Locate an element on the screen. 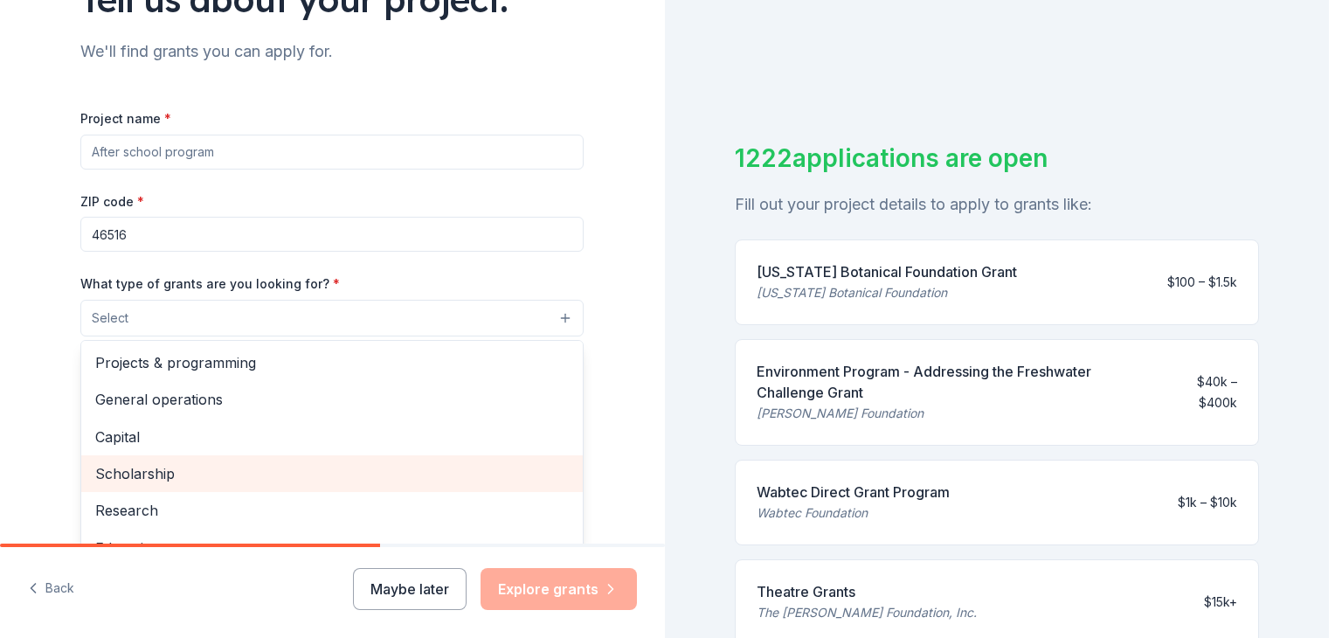 The height and width of the screenshot is (638, 1342). span: Select is located at coordinates (110, 318).